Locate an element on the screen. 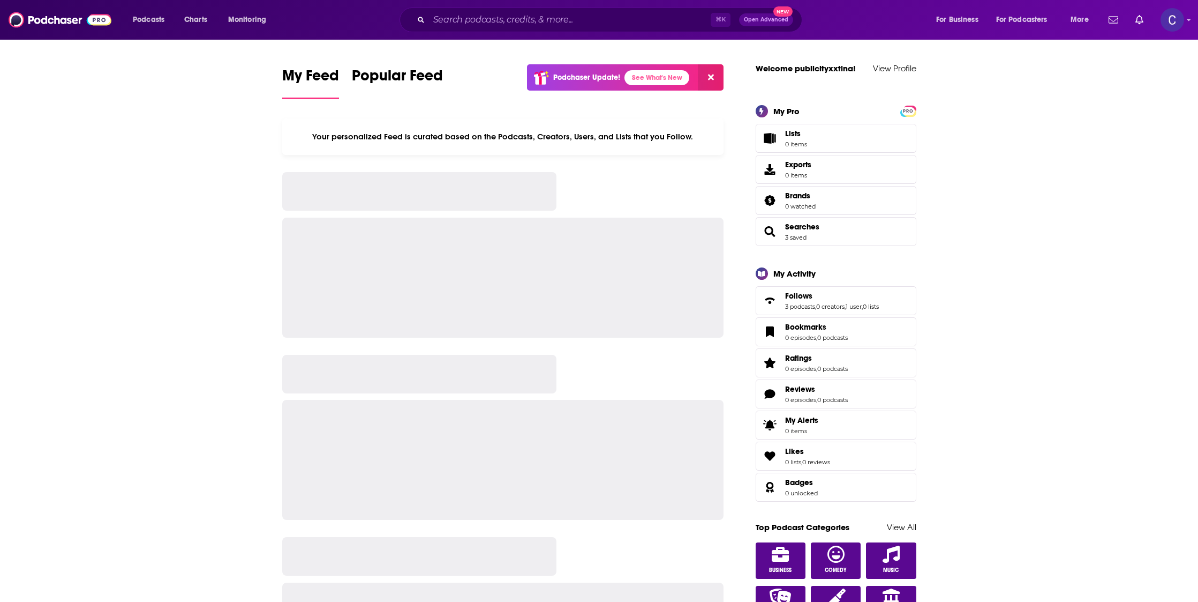 This screenshot has height=602, width=1198. a: Brands is located at coordinates (770, 200).